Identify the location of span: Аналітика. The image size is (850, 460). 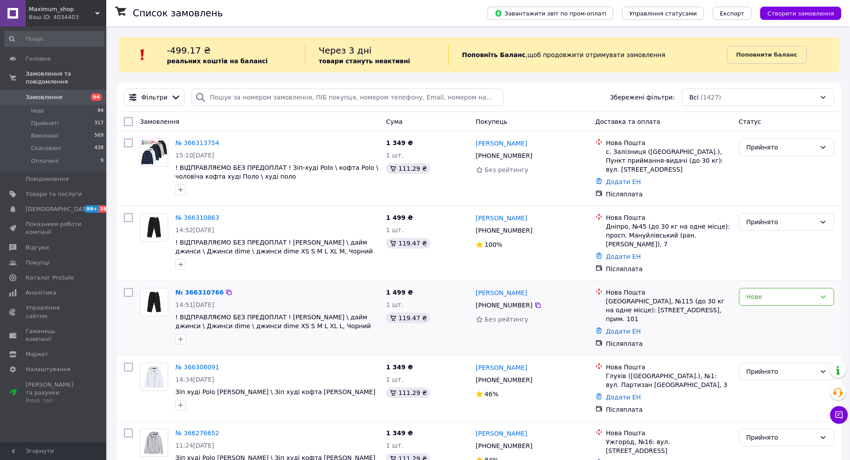
(41, 293).